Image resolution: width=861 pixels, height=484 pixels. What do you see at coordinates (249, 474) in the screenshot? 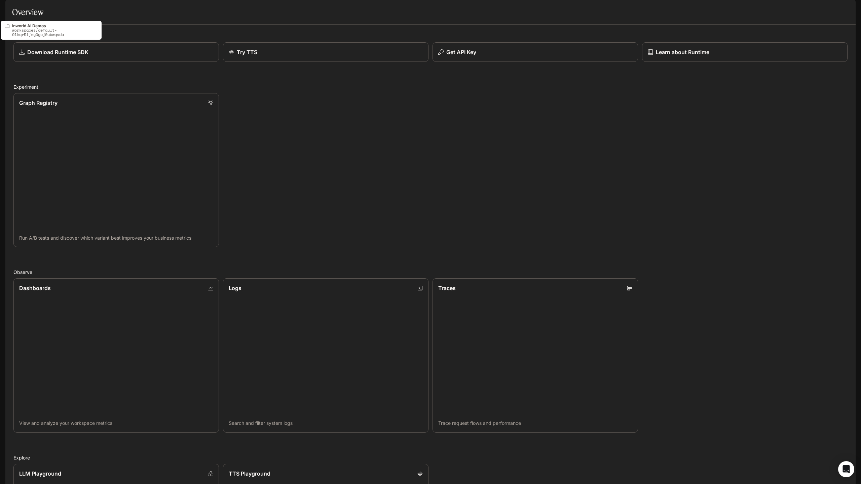
I see `p: TTS Playground` at bounding box center [249, 474].